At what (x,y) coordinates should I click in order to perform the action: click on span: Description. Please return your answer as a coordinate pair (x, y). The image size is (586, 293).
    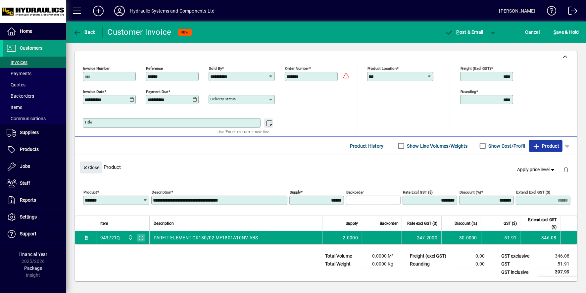
    Looking at the image, I should click on (163, 223).